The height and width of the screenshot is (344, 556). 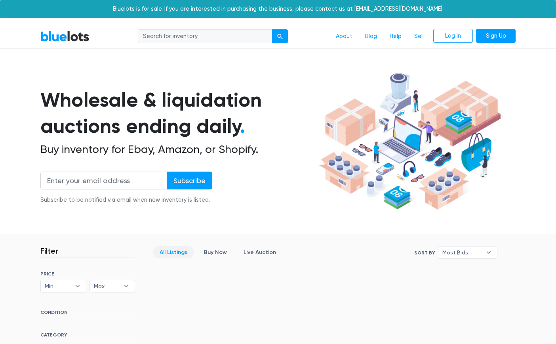 What do you see at coordinates (65, 36) in the screenshot?
I see `a: BlueLots` at bounding box center [65, 36].